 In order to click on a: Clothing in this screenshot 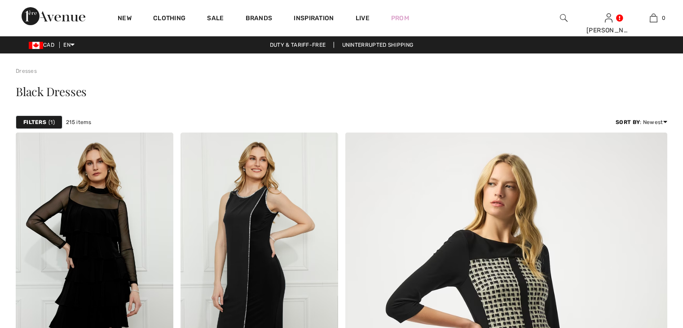, I will do `click(169, 19)`.